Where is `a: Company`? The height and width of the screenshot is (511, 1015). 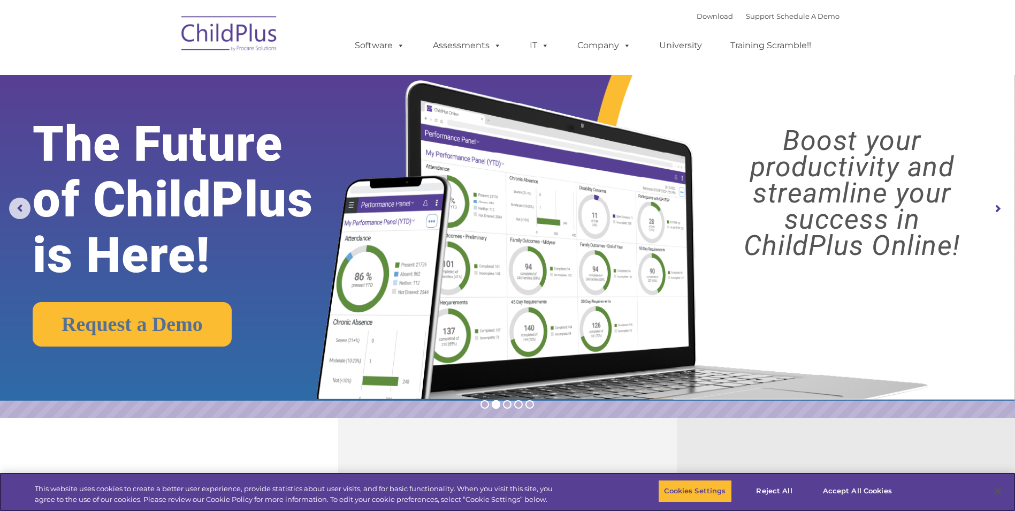 a: Company is located at coordinates (604, 45).